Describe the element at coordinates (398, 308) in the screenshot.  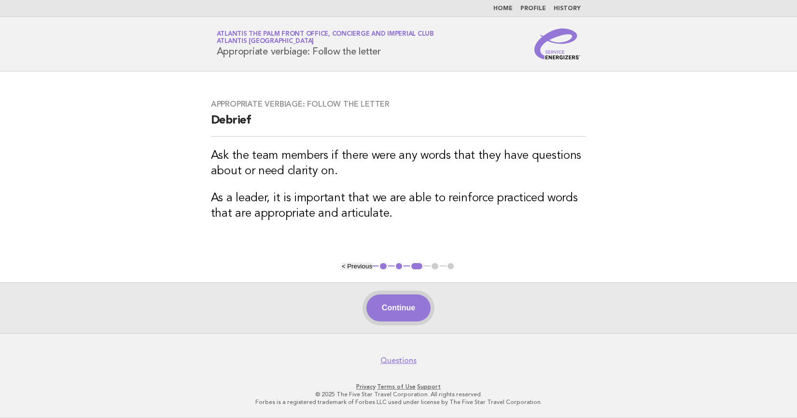
I see `button: Continue` at that location.